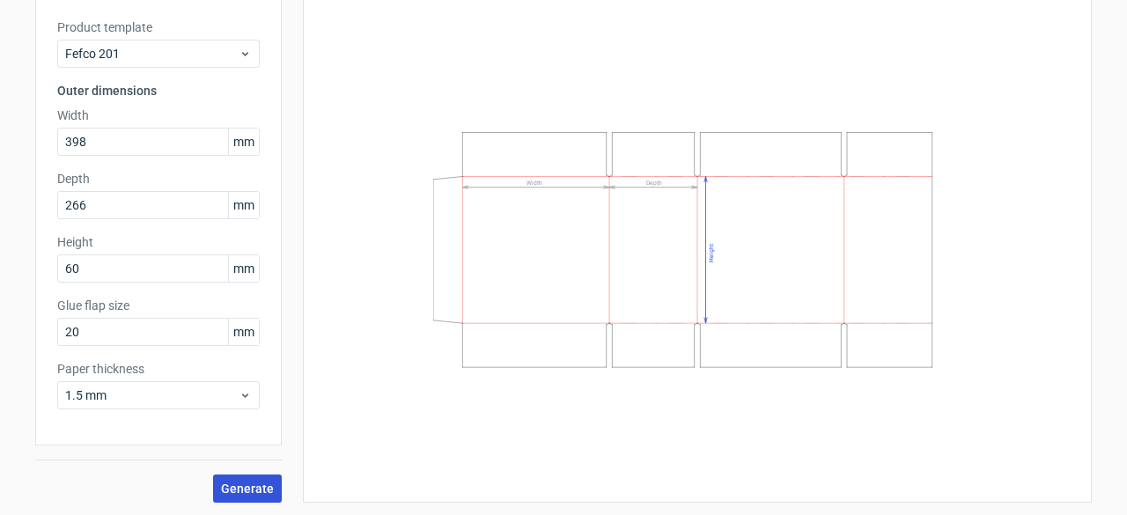 The height and width of the screenshot is (515, 1127). What do you see at coordinates (159, 91) in the screenshot?
I see `h3: Outer dimensions` at bounding box center [159, 91].